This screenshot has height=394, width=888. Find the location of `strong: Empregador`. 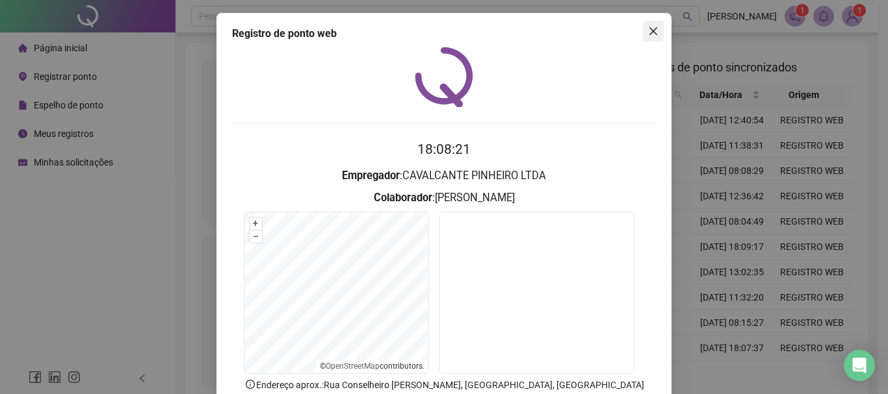

strong: Empregador is located at coordinates (370, 175).